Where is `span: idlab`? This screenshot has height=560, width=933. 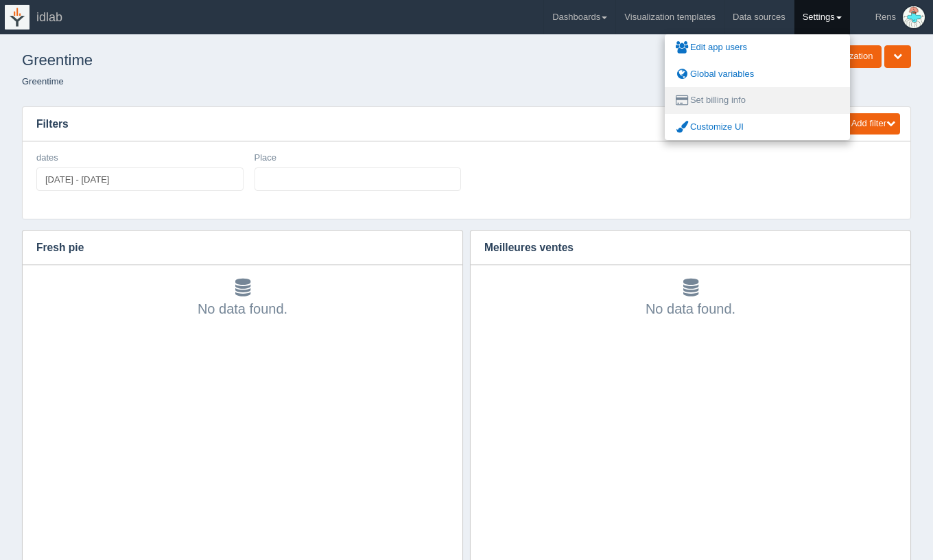 span: idlab is located at coordinates (49, 17).